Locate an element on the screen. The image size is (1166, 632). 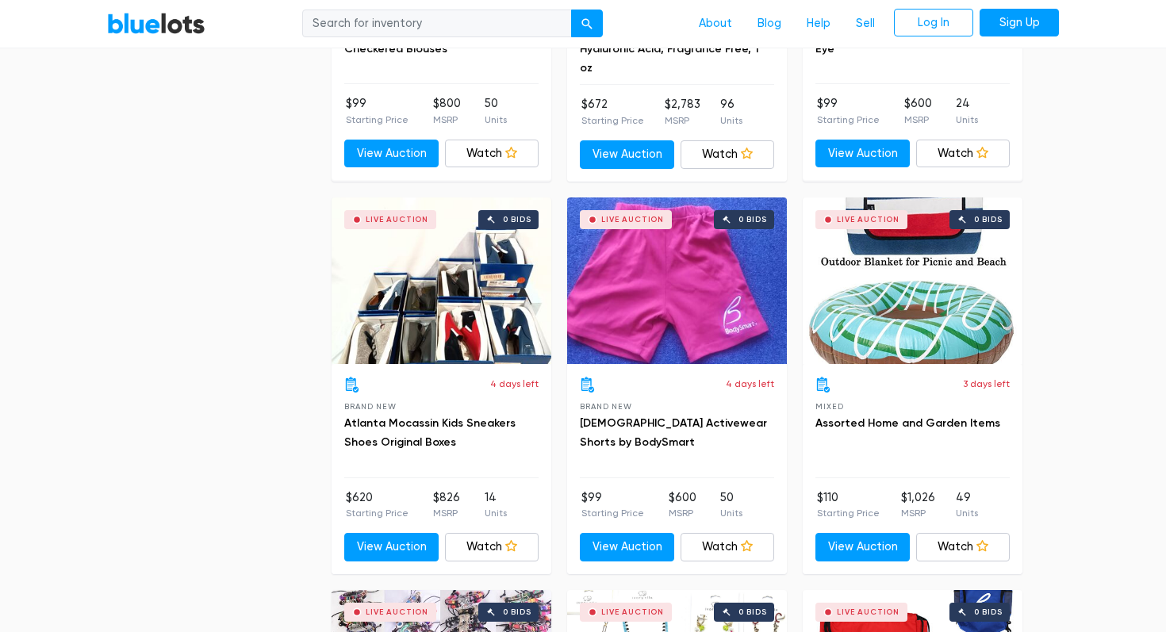
li: $1,026 is located at coordinates (917, 505).